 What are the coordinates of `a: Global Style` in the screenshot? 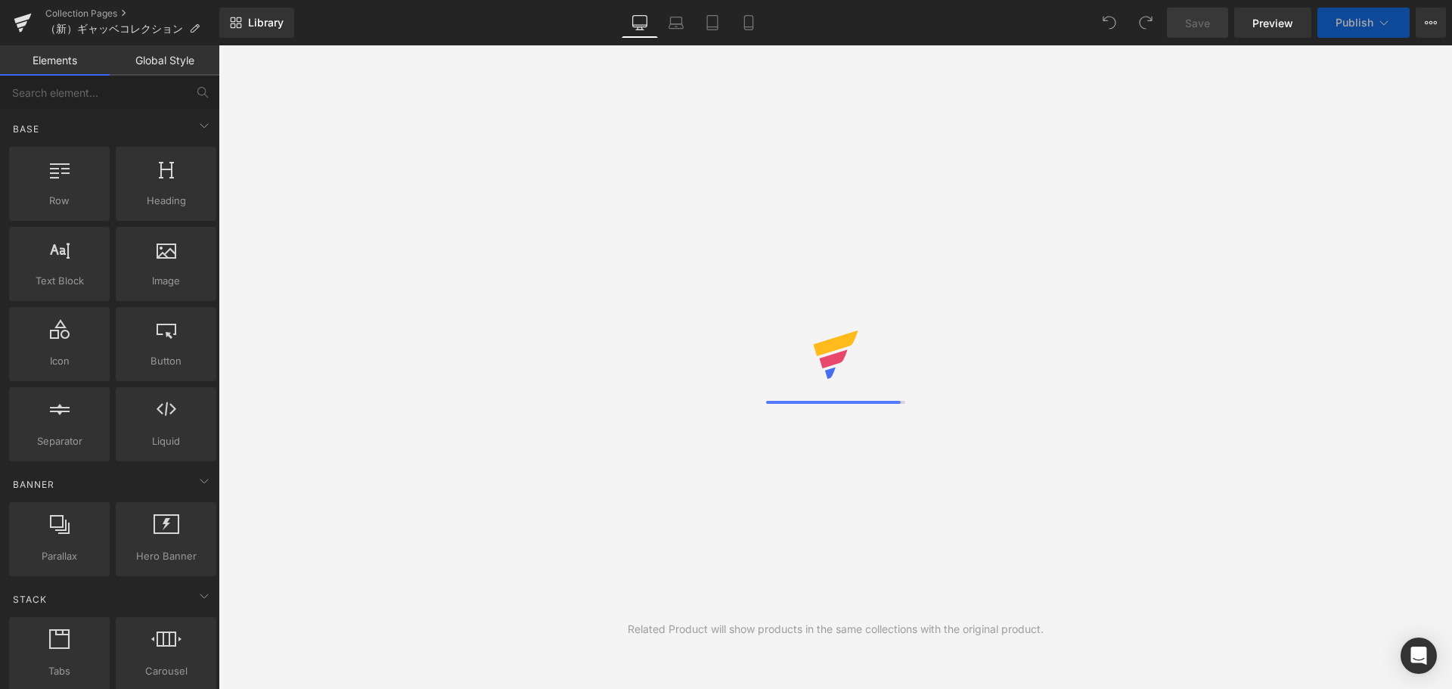 It's located at (164, 61).